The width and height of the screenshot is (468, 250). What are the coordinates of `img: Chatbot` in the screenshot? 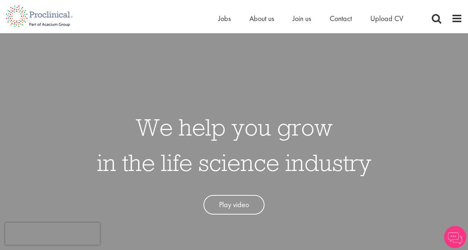 It's located at (455, 237).